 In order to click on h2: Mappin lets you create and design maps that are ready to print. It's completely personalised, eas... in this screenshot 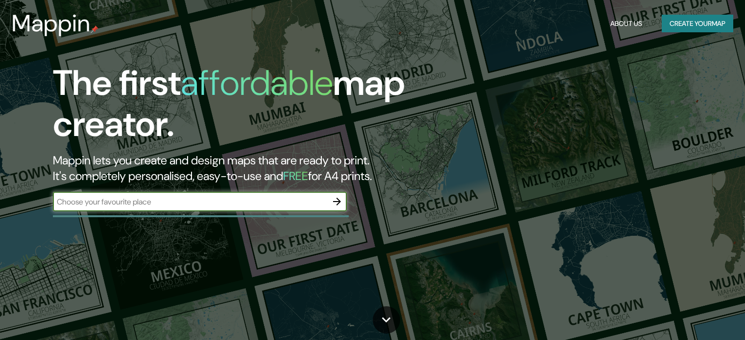, I will do `click(239, 168)`.